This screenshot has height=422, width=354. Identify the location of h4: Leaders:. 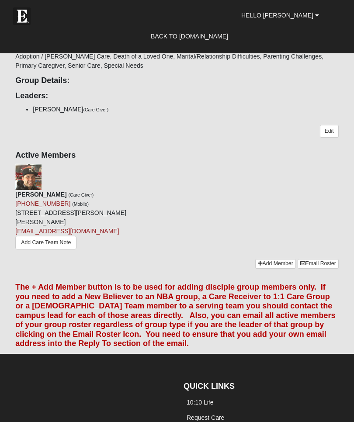
(177, 96).